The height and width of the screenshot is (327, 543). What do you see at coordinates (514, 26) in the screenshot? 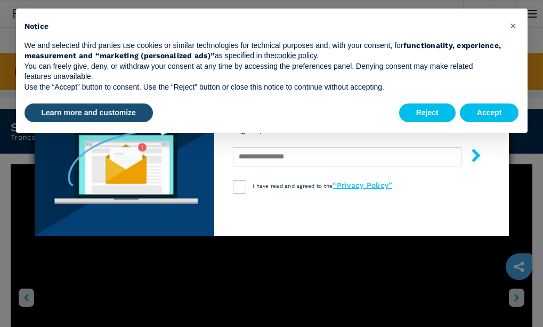
I see `button: Close this notice` at bounding box center [514, 26].